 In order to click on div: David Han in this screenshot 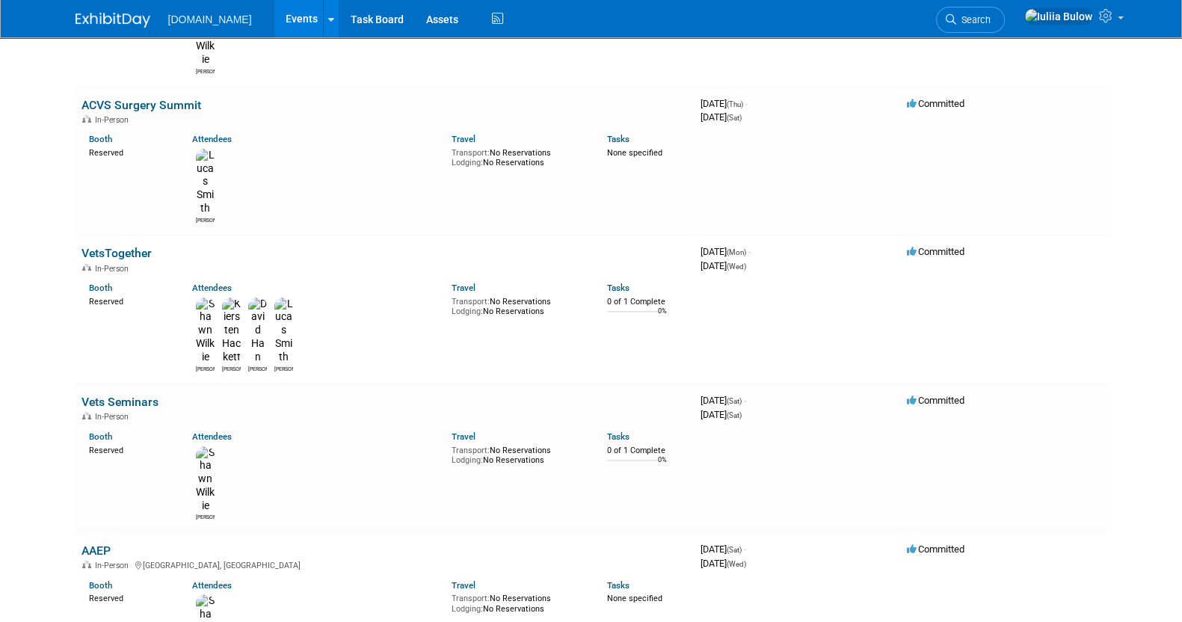, I will do `click(257, 369)`.